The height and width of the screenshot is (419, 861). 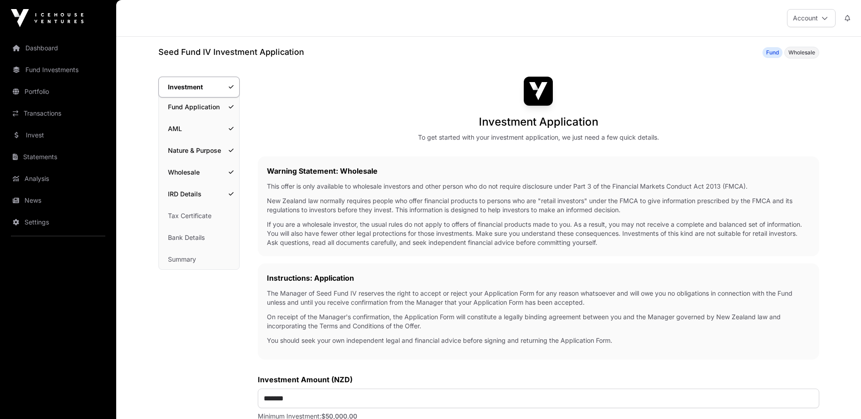 I want to click on a: Statements, so click(x=58, y=157).